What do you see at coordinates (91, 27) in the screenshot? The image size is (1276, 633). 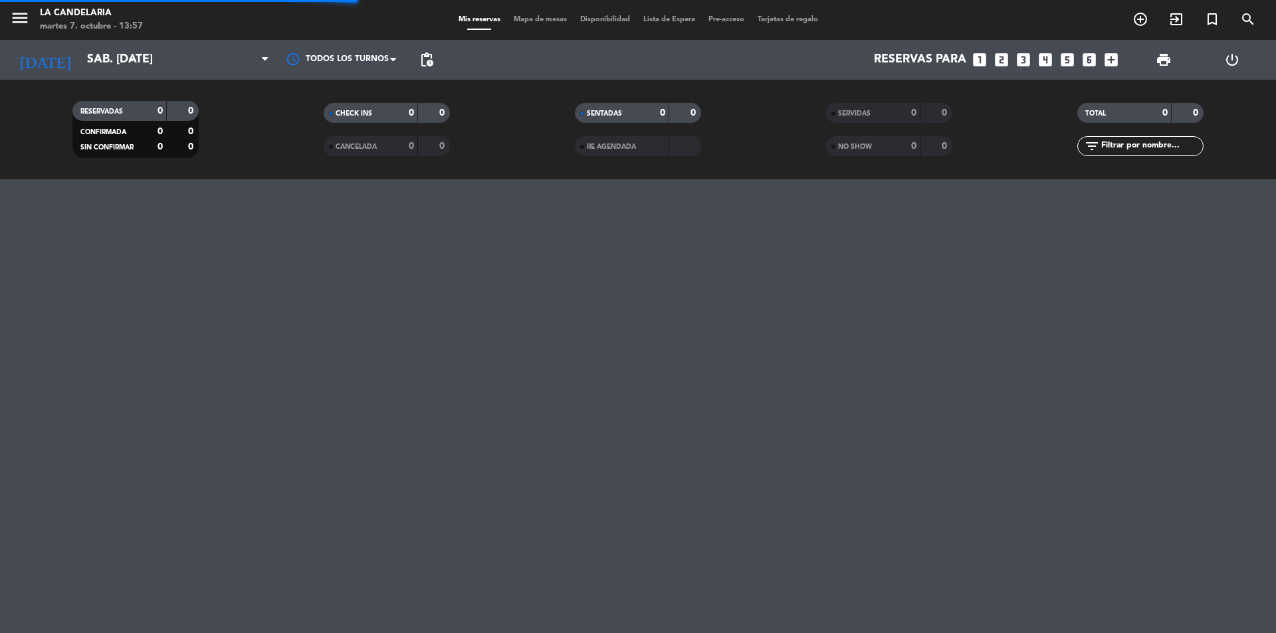 I see `div: martes 7. octubre - 13:57` at bounding box center [91, 27].